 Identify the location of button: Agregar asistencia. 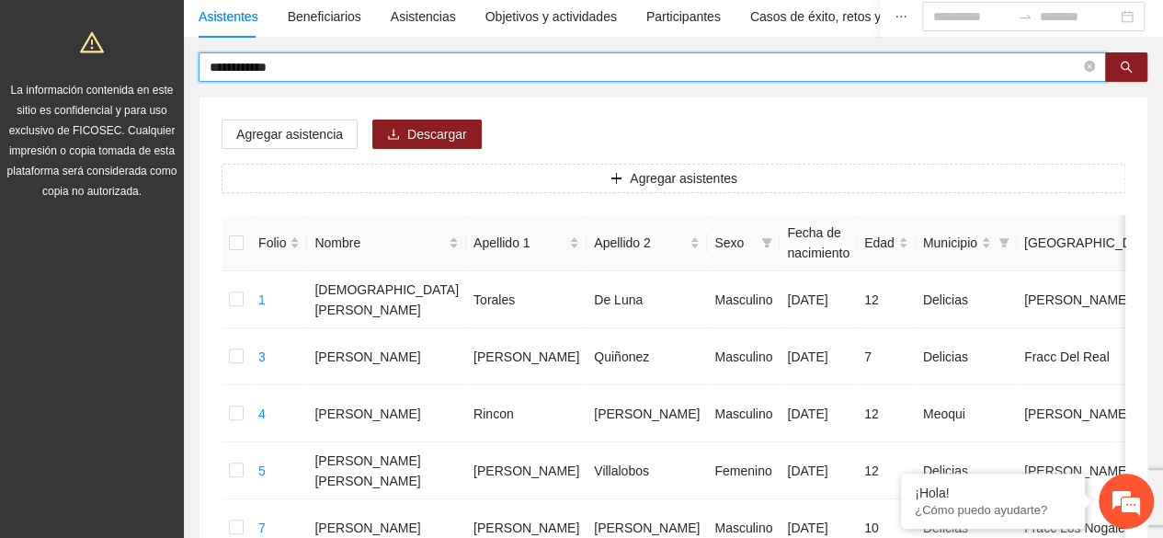
(290, 134).